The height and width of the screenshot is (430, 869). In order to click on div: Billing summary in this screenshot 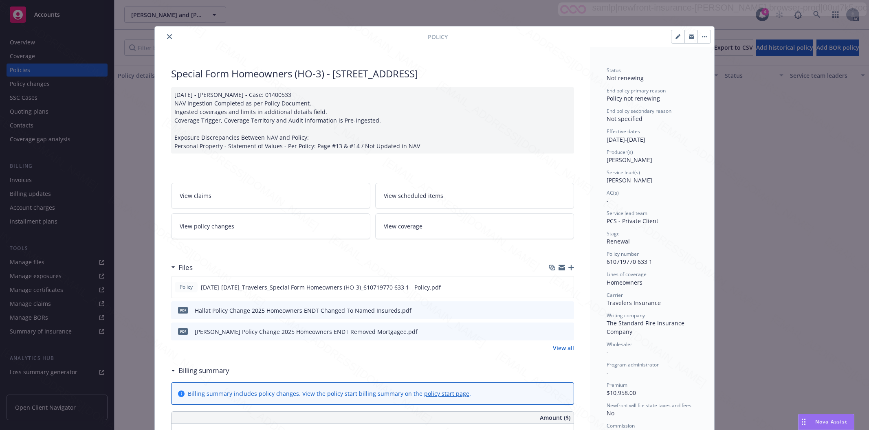, I will do `click(200, 371)`.